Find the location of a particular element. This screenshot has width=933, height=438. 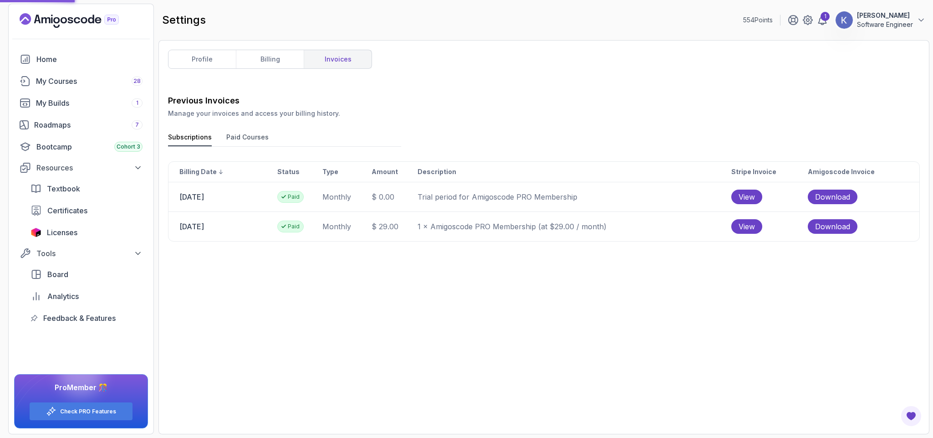

a: feedback is located at coordinates (87, 318).